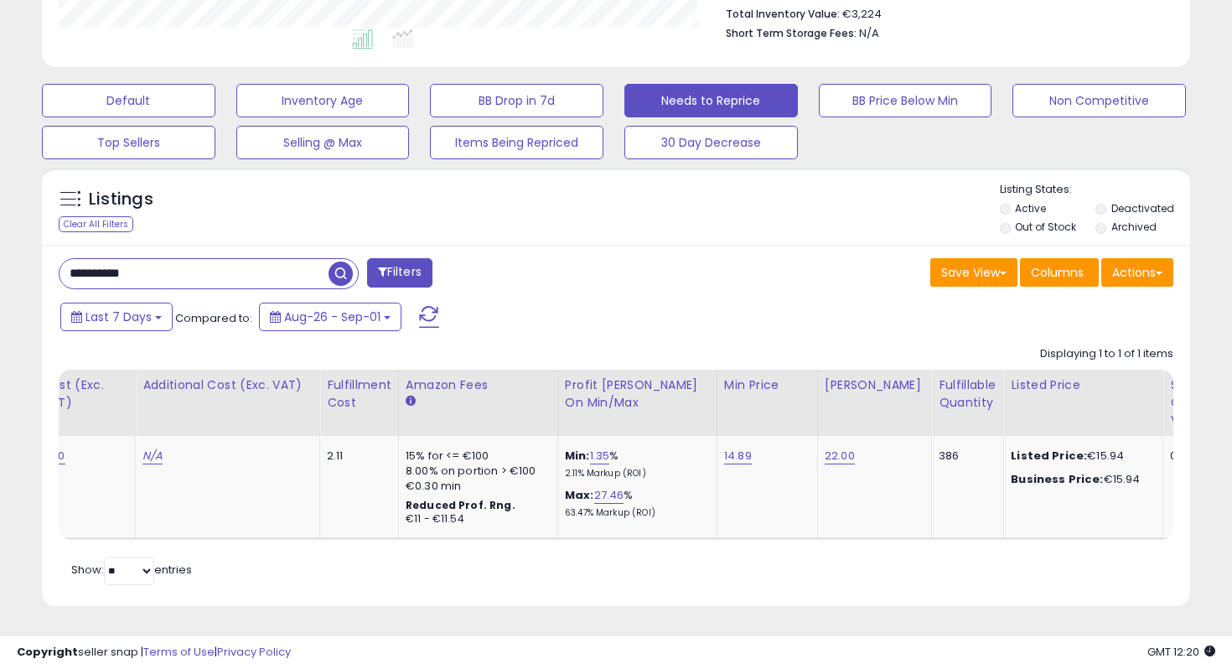  Describe the element at coordinates (943, 13) in the screenshot. I see `li: €3,224` at that location.